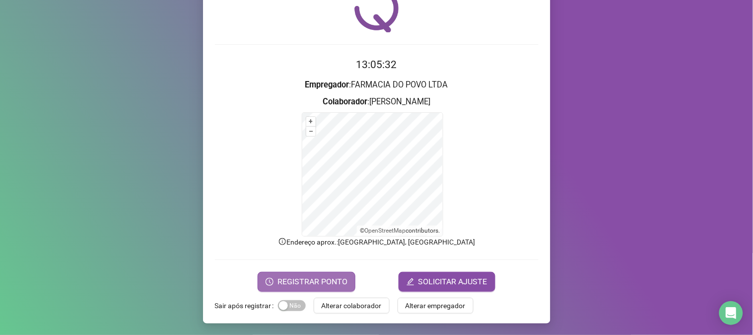 This screenshot has width=753, height=335. Describe the element at coordinates (351, 305) in the screenshot. I see `button: Alterar colaborador` at that location.